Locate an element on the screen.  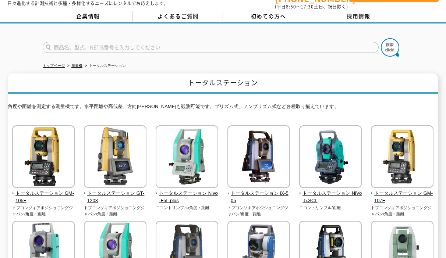
a: トップページ is located at coordinates (54, 65).